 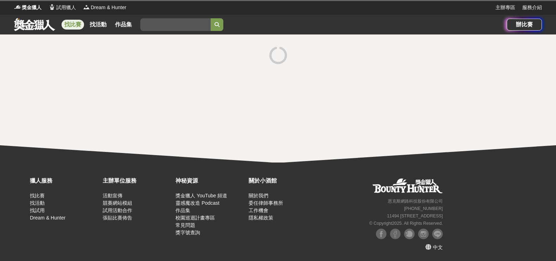 I want to click on a: 隱私權政策, so click(x=261, y=218).